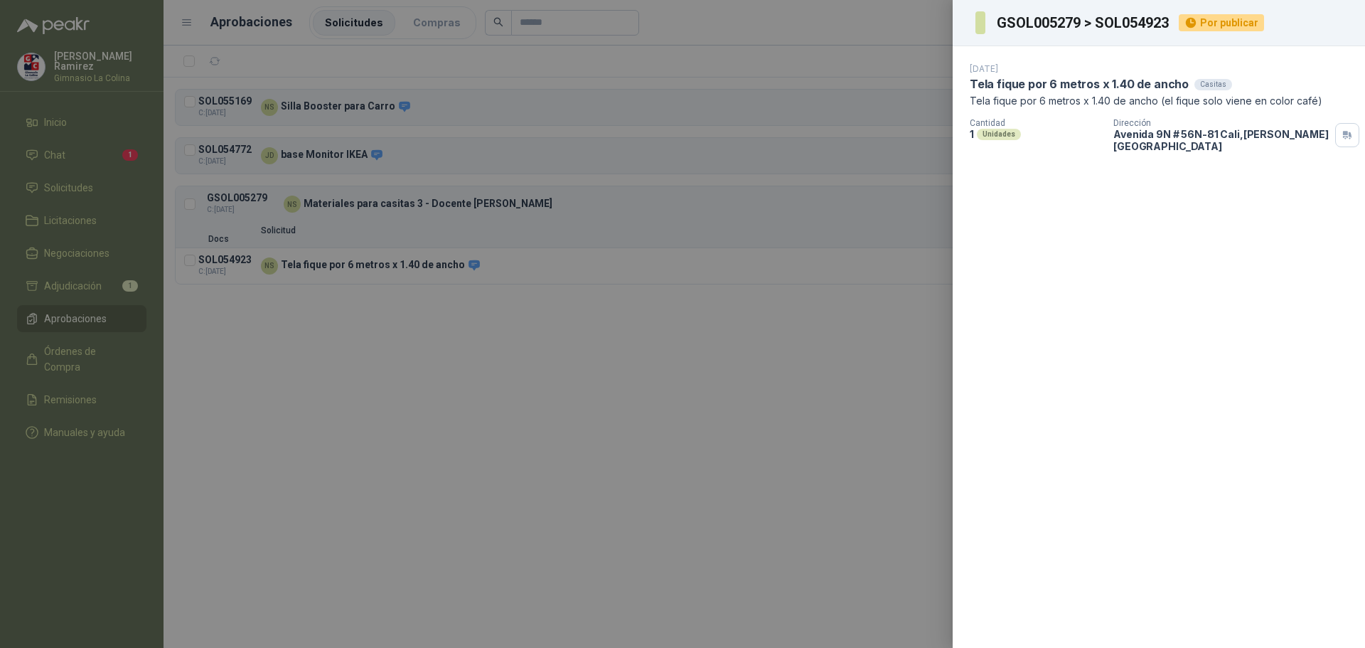 The height and width of the screenshot is (648, 1365). Describe the element at coordinates (1036, 123) in the screenshot. I see `p: Cantidad` at that location.